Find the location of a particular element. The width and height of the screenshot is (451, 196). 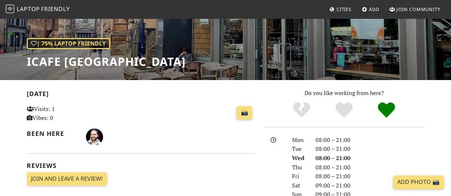

div: Fri is located at coordinates (299, 177).